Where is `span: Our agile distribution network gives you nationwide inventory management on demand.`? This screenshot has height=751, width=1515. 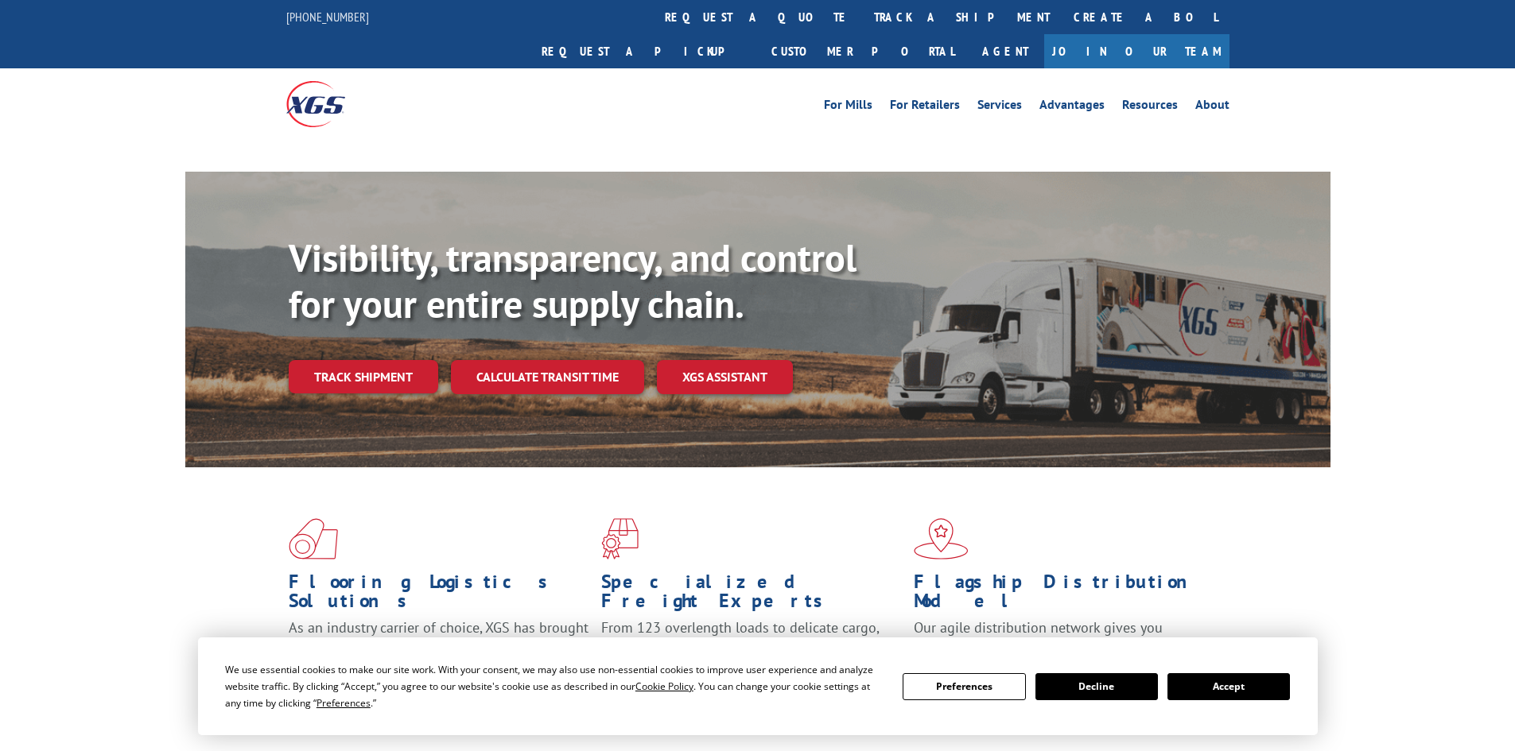 span: Our agile distribution network gives you nationwide inventory management on demand. is located at coordinates (1060, 637).